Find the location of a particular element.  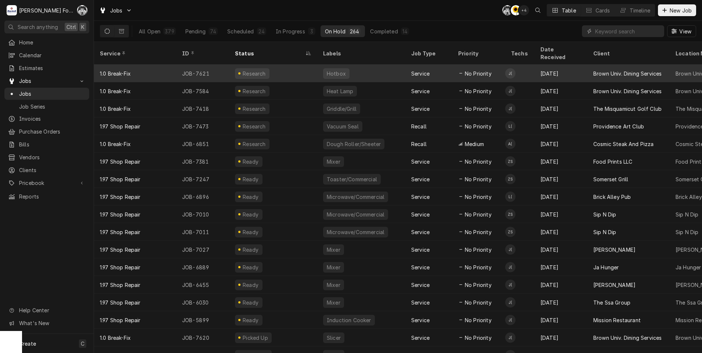

div: Heat Lamp is located at coordinates (340, 91).